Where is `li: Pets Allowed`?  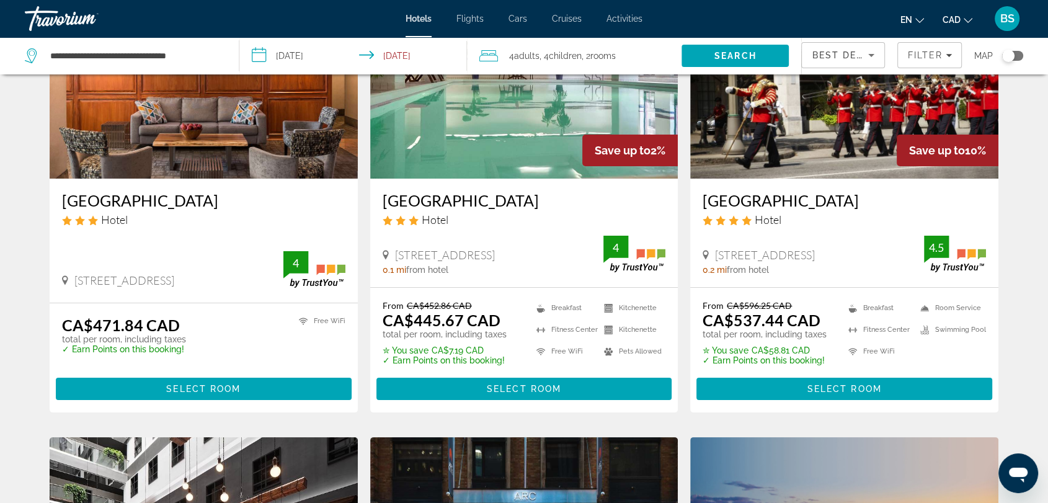
li: Pets Allowed is located at coordinates (632, 351).